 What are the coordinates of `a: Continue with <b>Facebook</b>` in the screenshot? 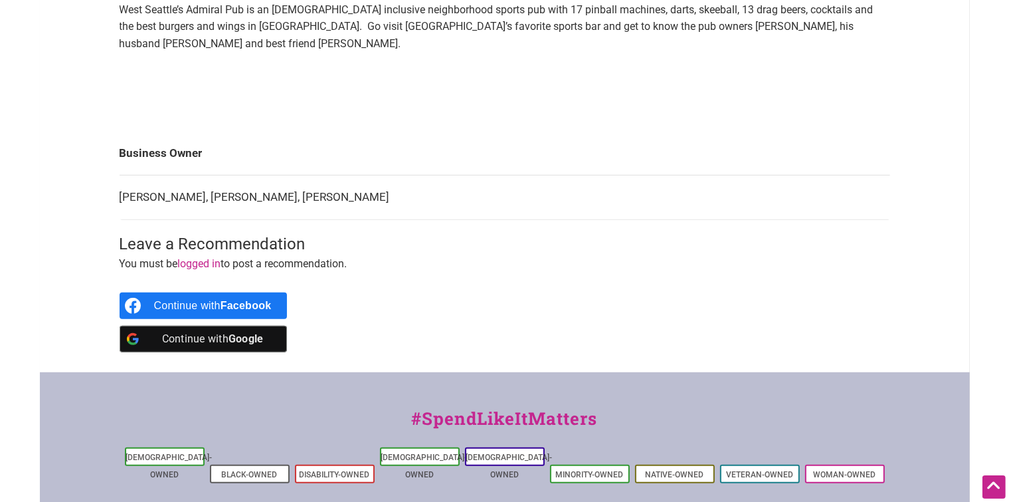 It's located at (203, 306).